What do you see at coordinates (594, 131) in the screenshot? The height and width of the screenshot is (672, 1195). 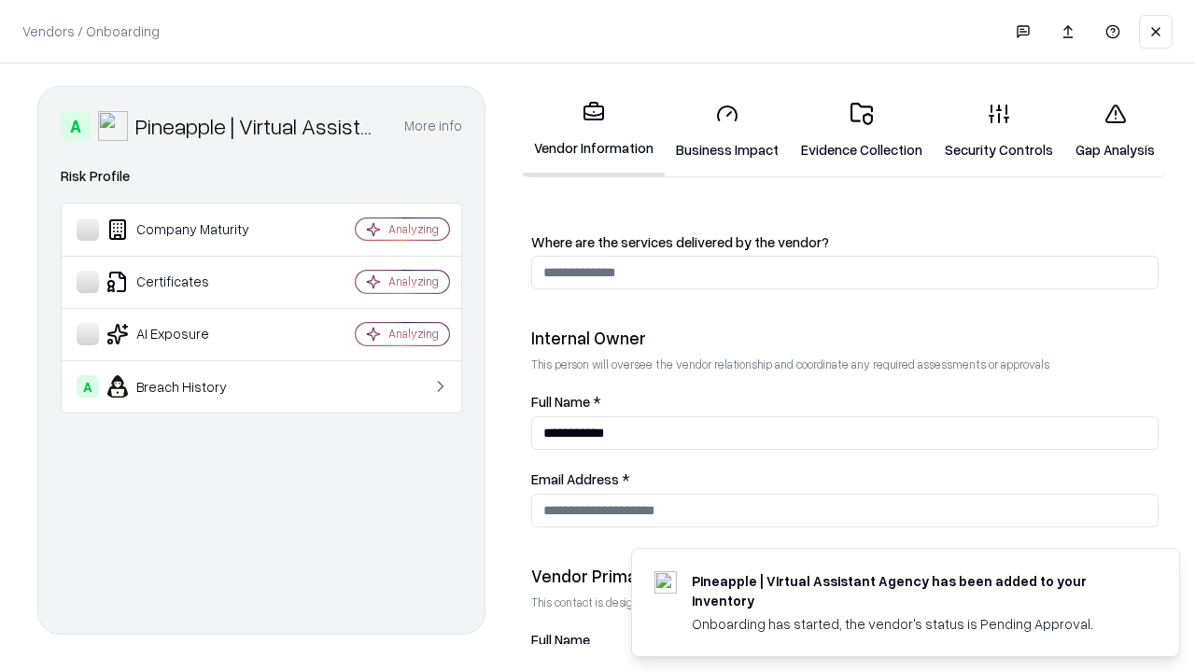 I see `a: Vendor Information` at bounding box center [594, 131].